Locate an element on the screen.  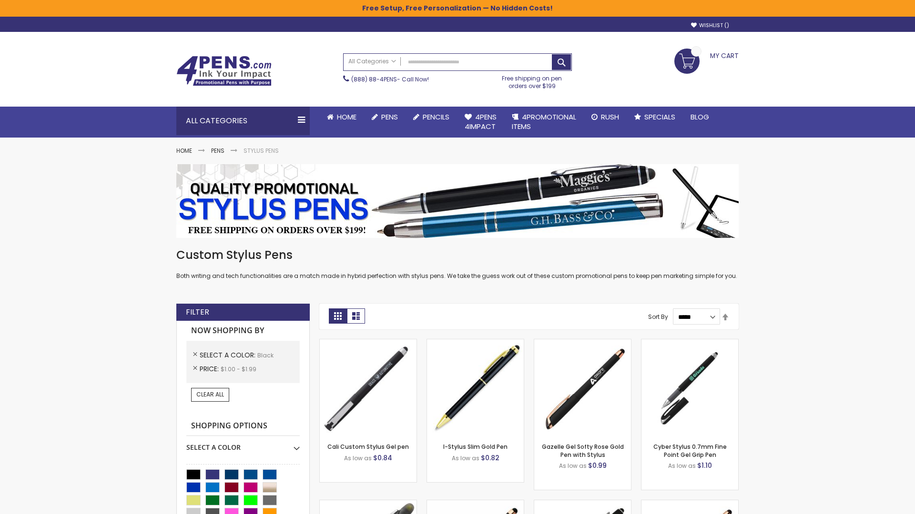
span: $0.84 is located at coordinates (383, 458).